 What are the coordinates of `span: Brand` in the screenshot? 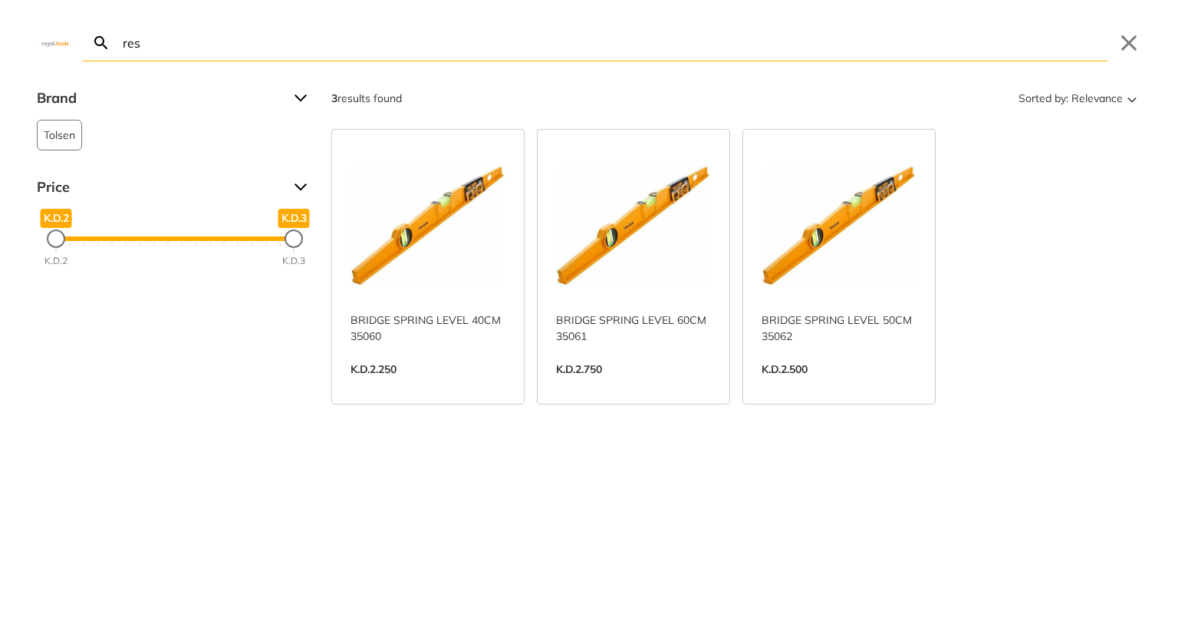 It's located at (160, 98).